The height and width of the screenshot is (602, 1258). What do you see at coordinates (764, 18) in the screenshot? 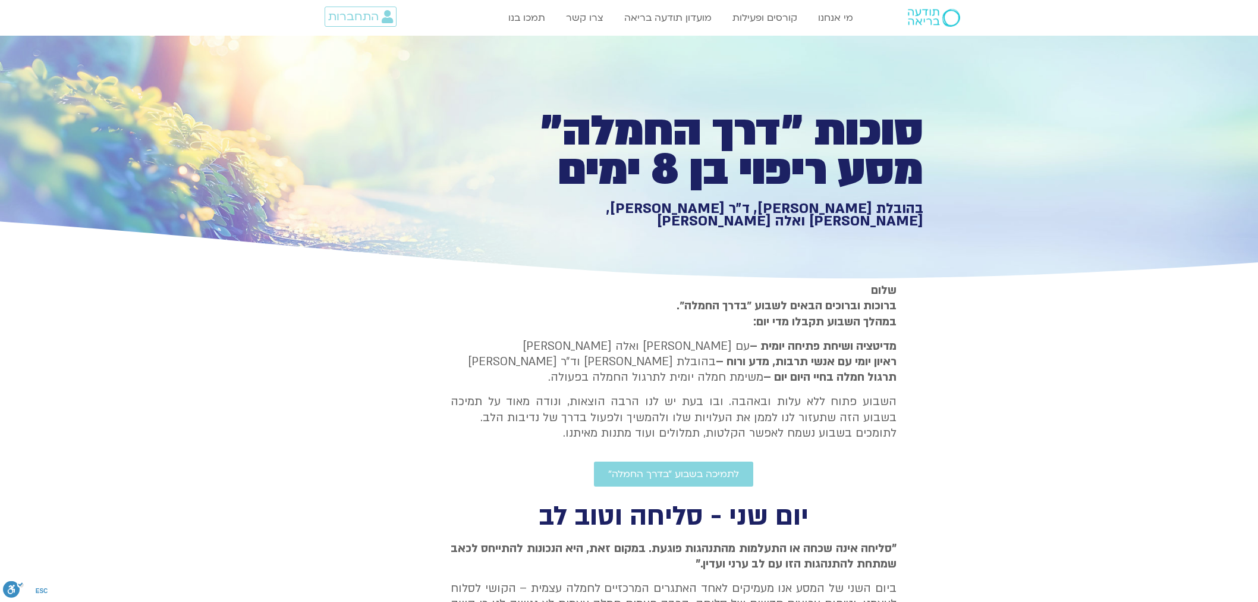
I see `a: קורסים ופעילות` at bounding box center [764, 18].